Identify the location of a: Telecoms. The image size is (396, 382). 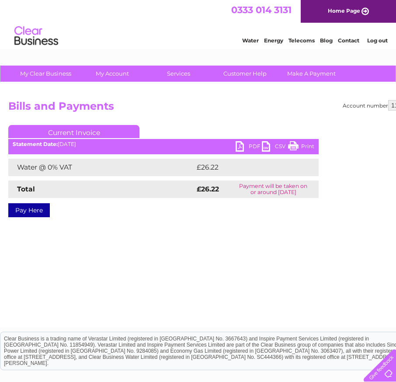
(301, 40).